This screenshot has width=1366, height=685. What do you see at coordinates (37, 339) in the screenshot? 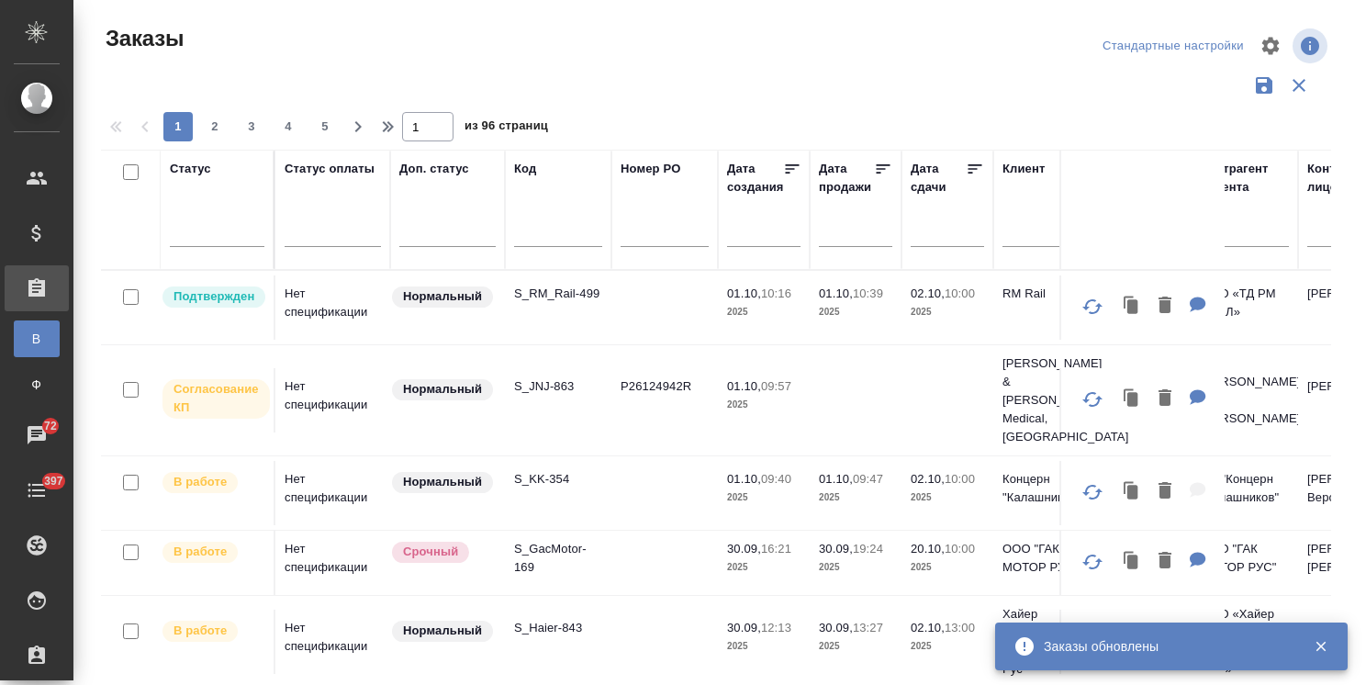
I see `span: В` at bounding box center [37, 339].